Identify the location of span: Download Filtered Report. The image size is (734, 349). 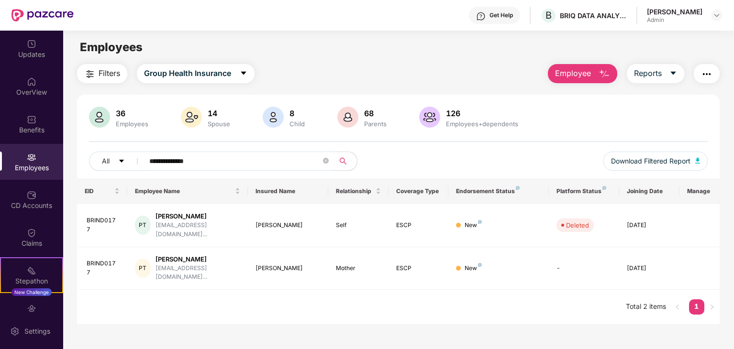
(650, 161).